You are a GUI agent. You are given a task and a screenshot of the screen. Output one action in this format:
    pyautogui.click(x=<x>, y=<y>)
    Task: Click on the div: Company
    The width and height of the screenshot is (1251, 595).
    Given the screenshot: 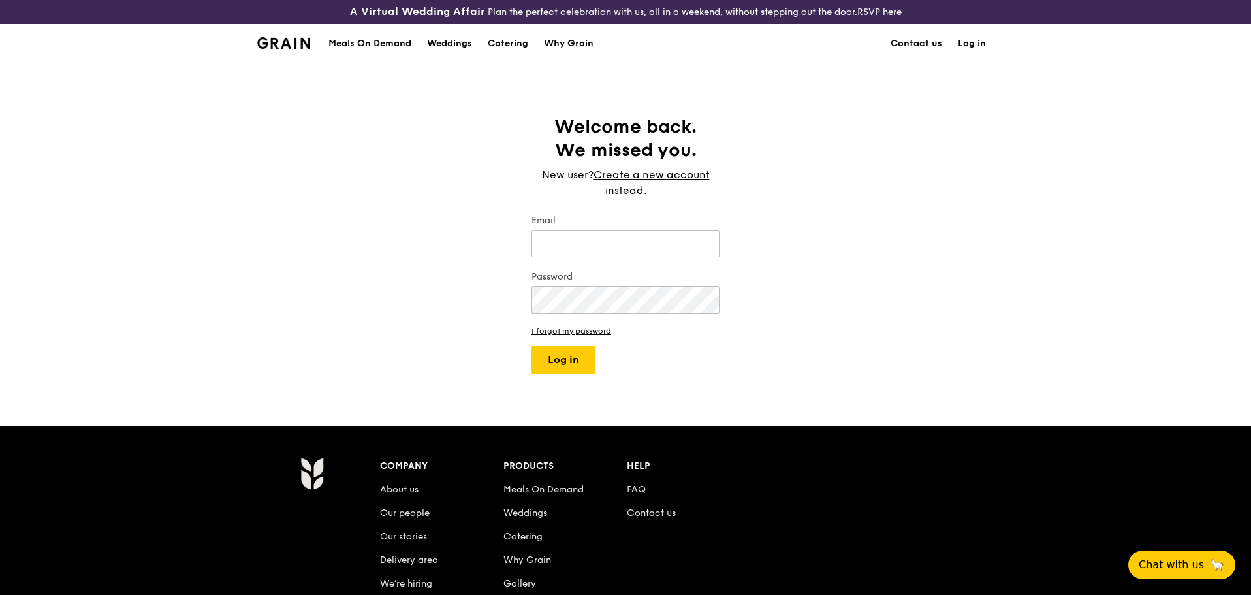 What is the action you would take?
    pyautogui.click(x=441, y=466)
    